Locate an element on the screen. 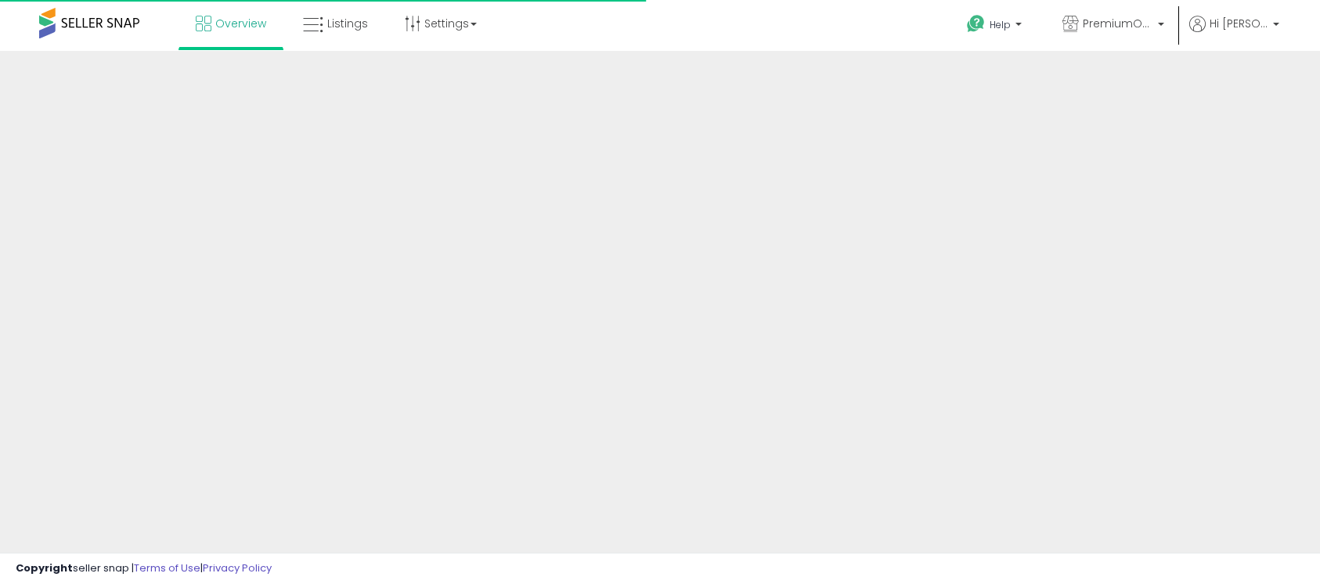 This screenshot has height=584, width=1320. a: Privacy Policy is located at coordinates (237, 567).